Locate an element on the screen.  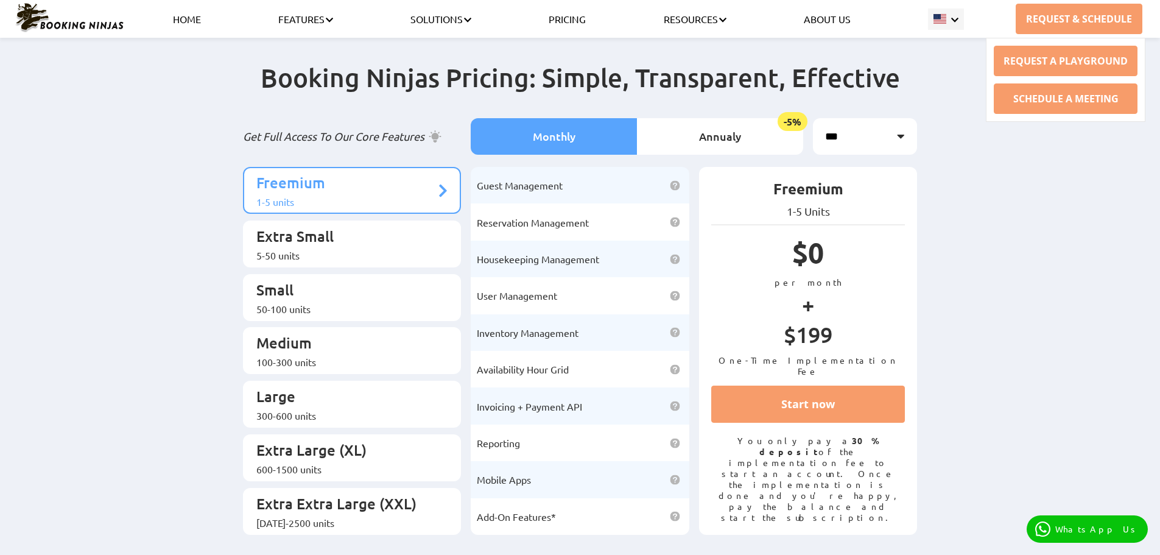
div: 5-50 units is located at coordinates (346, 255).